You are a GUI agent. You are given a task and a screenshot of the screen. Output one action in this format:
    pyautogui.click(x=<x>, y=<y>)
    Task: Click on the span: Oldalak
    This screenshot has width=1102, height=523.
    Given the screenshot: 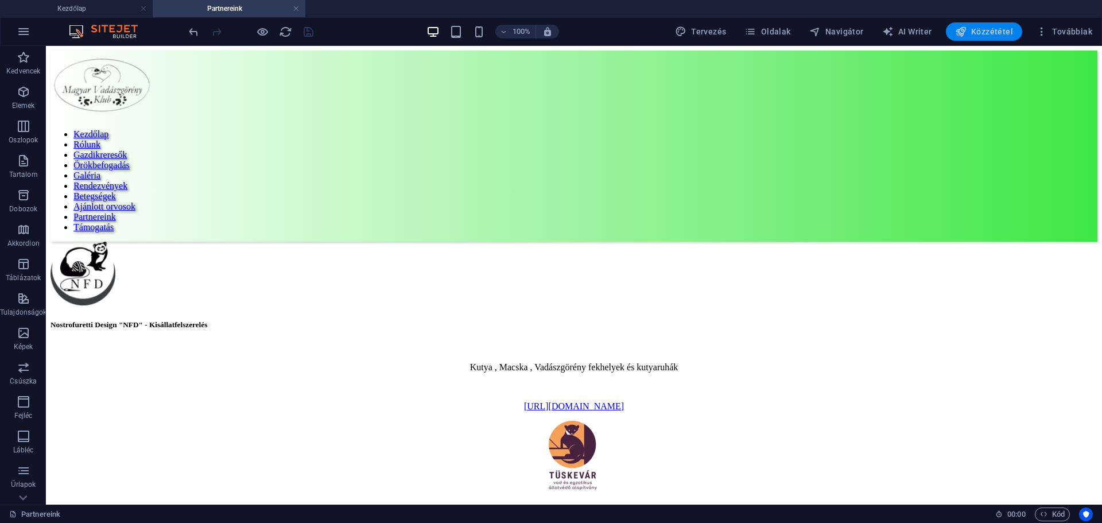 What is the action you would take?
    pyautogui.click(x=767, y=32)
    